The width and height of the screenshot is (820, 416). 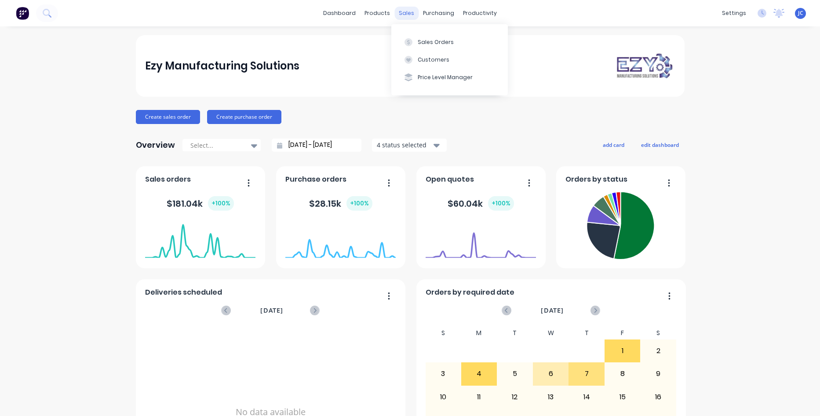 I want to click on button: edit dashboard, so click(x=660, y=145).